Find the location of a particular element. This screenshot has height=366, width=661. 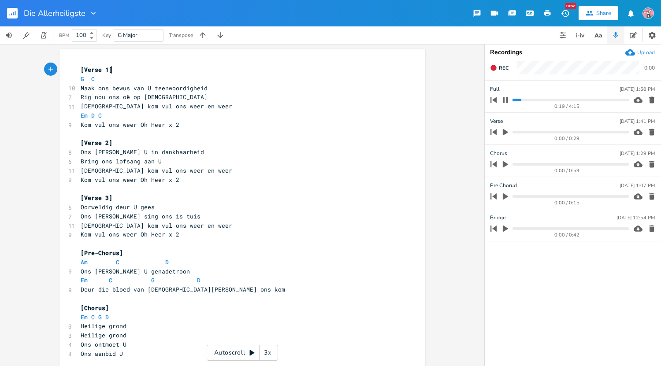

span: [Verse 1] is located at coordinates (97, 70).